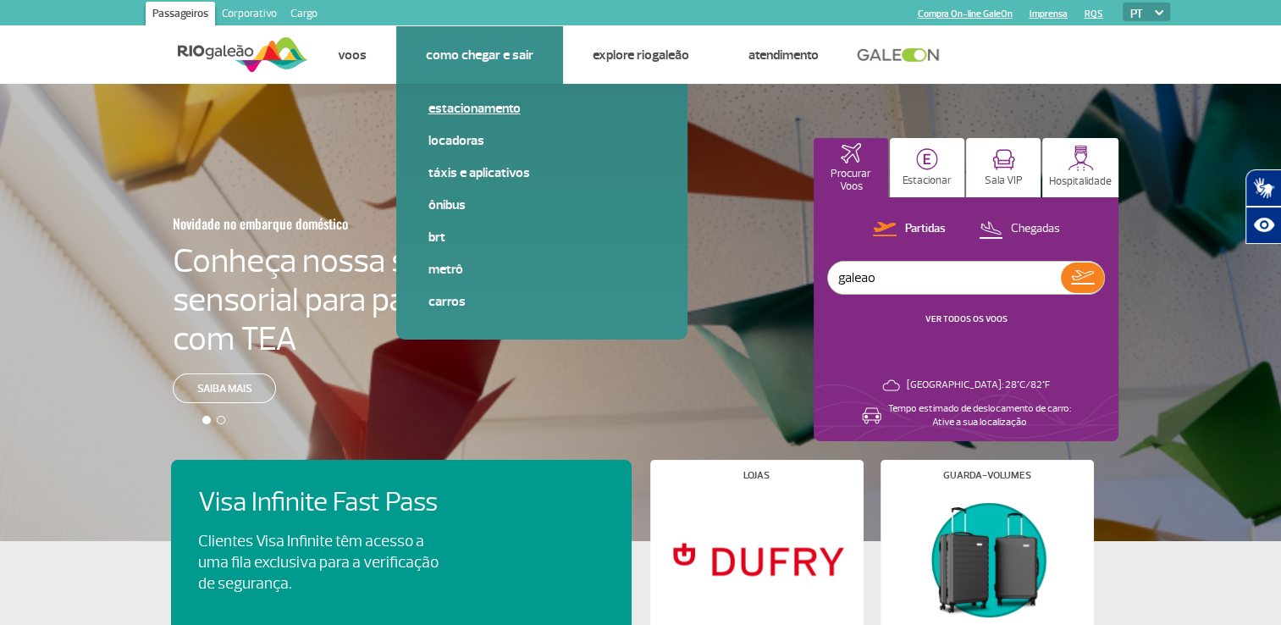  What do you see at coordinates (314, 224) in the screenshot?
I see `h3: Novidade no embarque doméstico` at bounding box center [314, 224].